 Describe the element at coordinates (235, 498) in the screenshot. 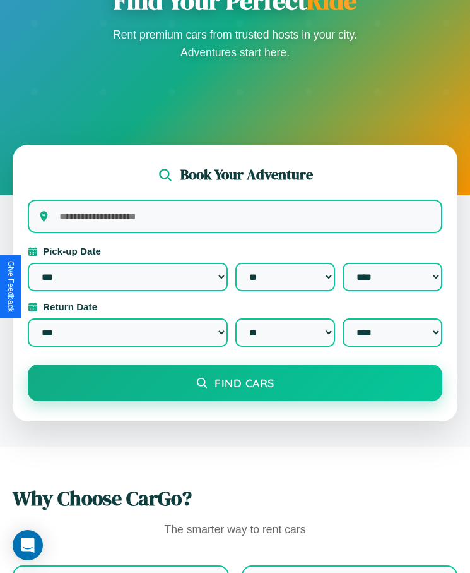

I see `h2: Why Choose CarGo?` at that location.